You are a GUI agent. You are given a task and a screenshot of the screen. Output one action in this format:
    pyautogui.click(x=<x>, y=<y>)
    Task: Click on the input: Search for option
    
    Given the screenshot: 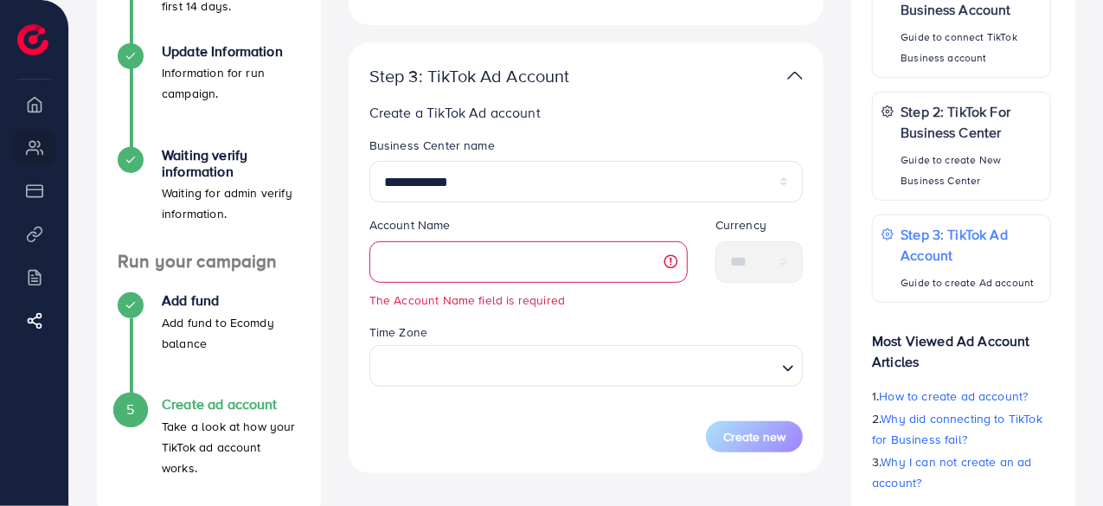 What is the action you would take?
    pyautogui.click(x=576, y=366)
    